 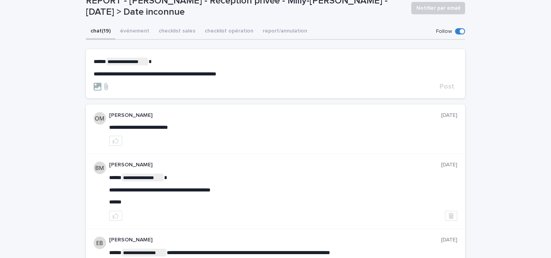 I want to click on button: chat (19), so click(x=101, y=32).